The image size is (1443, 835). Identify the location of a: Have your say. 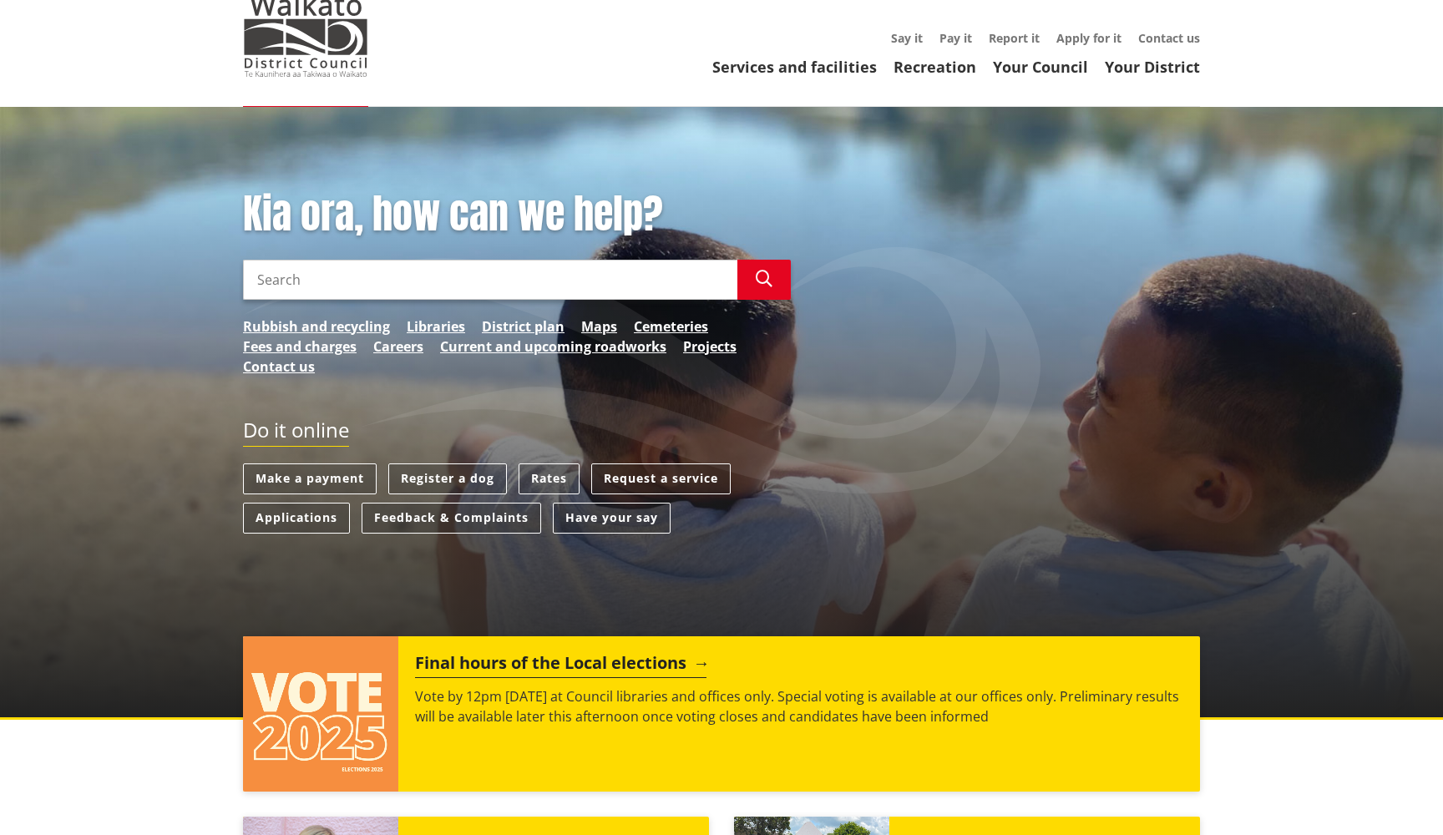
(611, 518).